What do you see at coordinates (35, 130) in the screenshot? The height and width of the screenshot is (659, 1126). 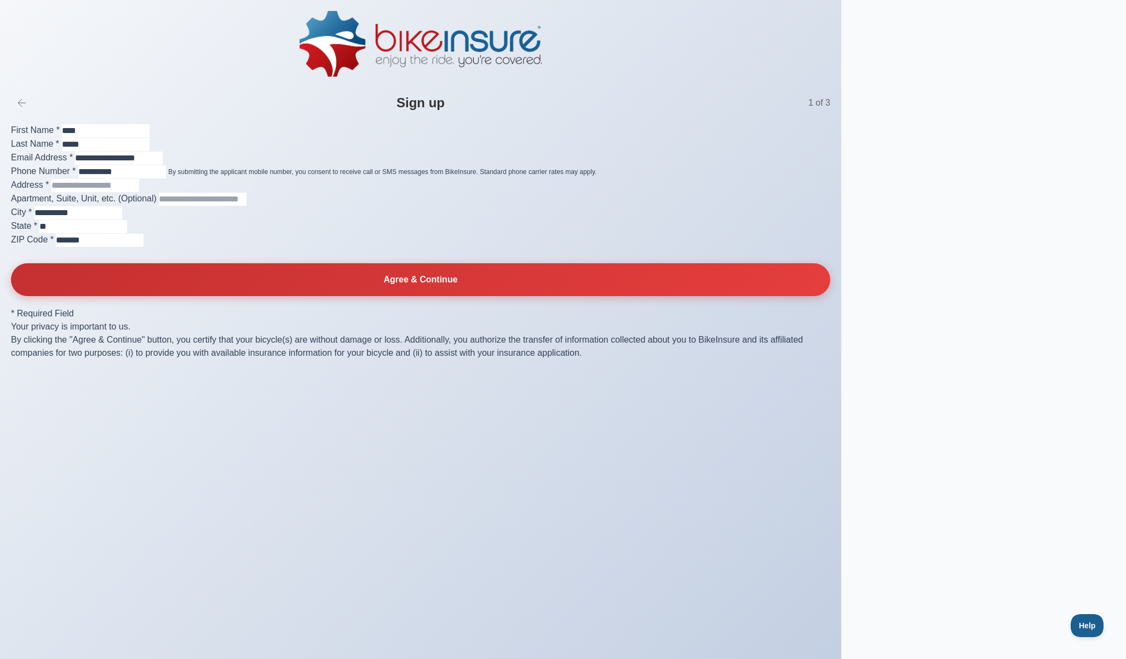 I see `label: First Name *` at bounding box center [35, 130].